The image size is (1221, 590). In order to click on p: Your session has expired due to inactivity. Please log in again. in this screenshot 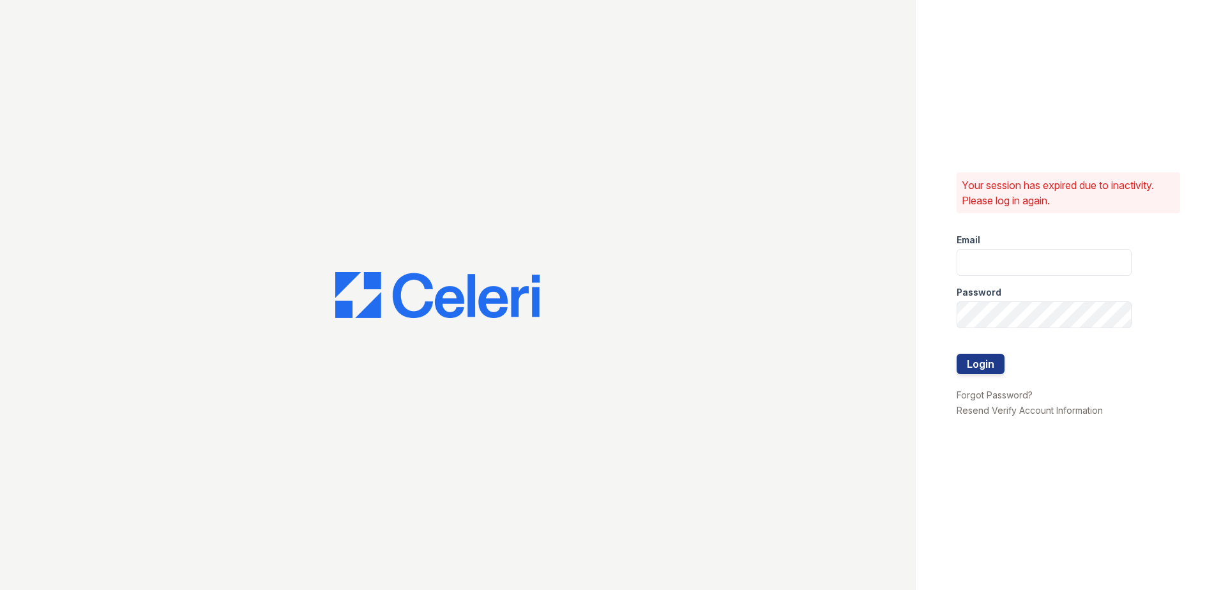, I will do `click(1069, 193)`.